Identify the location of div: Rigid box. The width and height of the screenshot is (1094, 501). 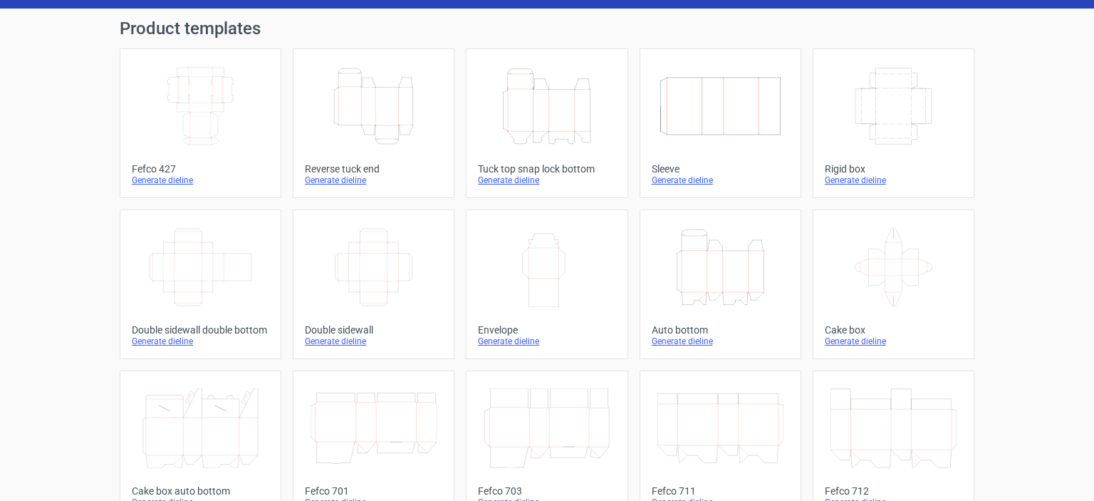
(893, 169).